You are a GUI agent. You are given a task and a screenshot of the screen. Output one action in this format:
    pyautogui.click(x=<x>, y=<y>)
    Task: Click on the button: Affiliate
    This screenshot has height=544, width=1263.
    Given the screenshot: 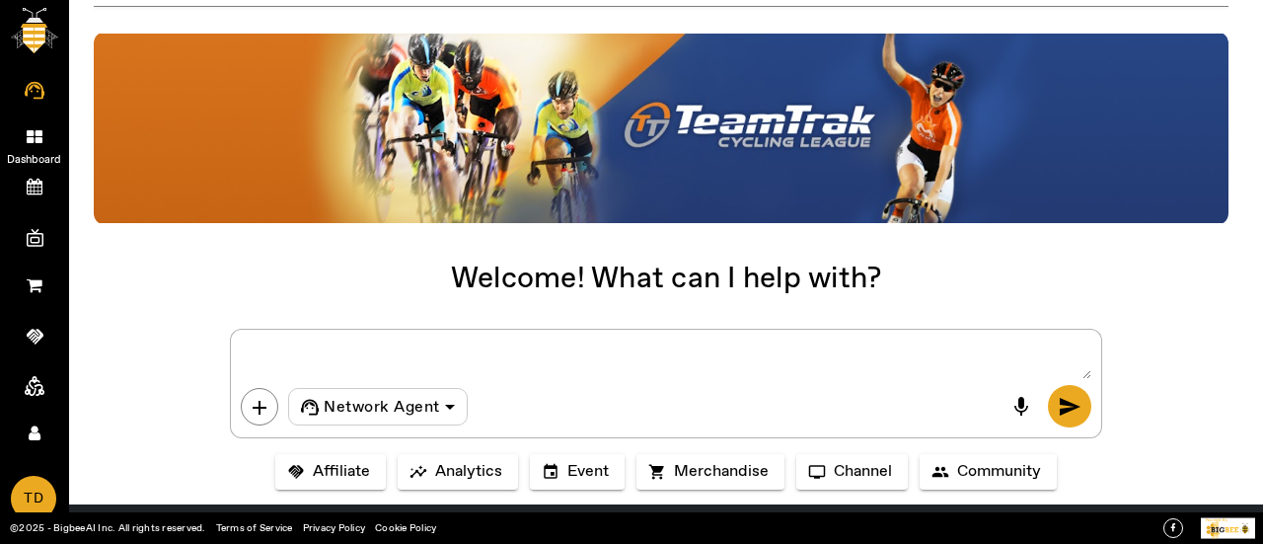 What is the action you would take?
    pyautogui.click(x=331, y=472)
    